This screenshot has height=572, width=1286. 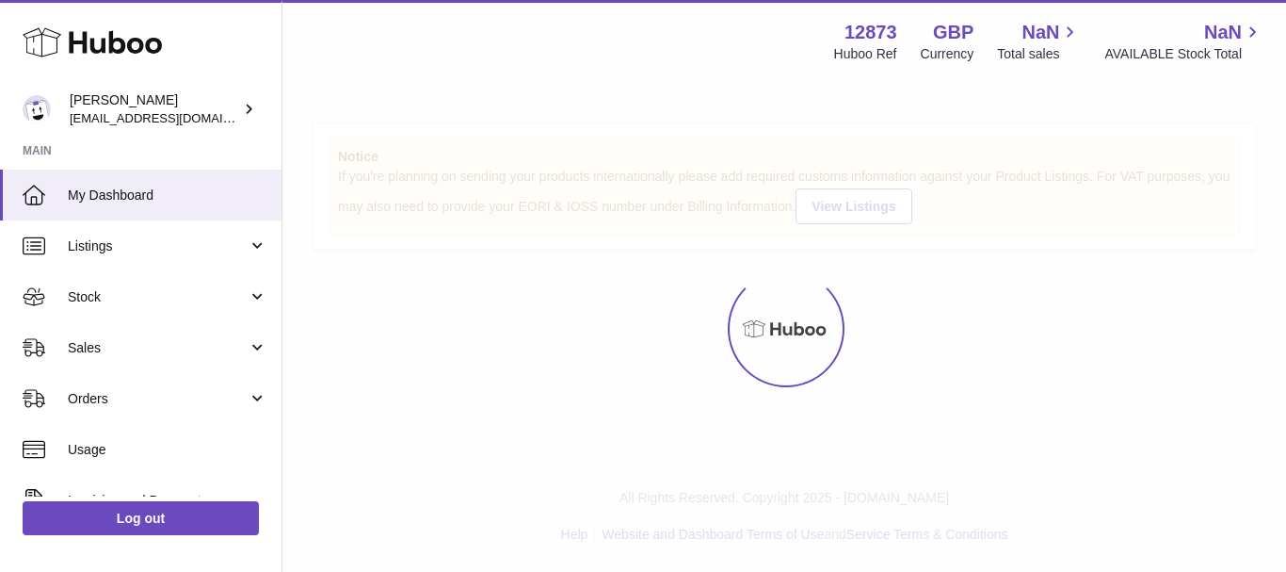 What do you see at coordinates (37, 109) in the screenshot?
I see `img: tikhon.oleinikov@sleepandglow.com` at bounding box center [37, 109].